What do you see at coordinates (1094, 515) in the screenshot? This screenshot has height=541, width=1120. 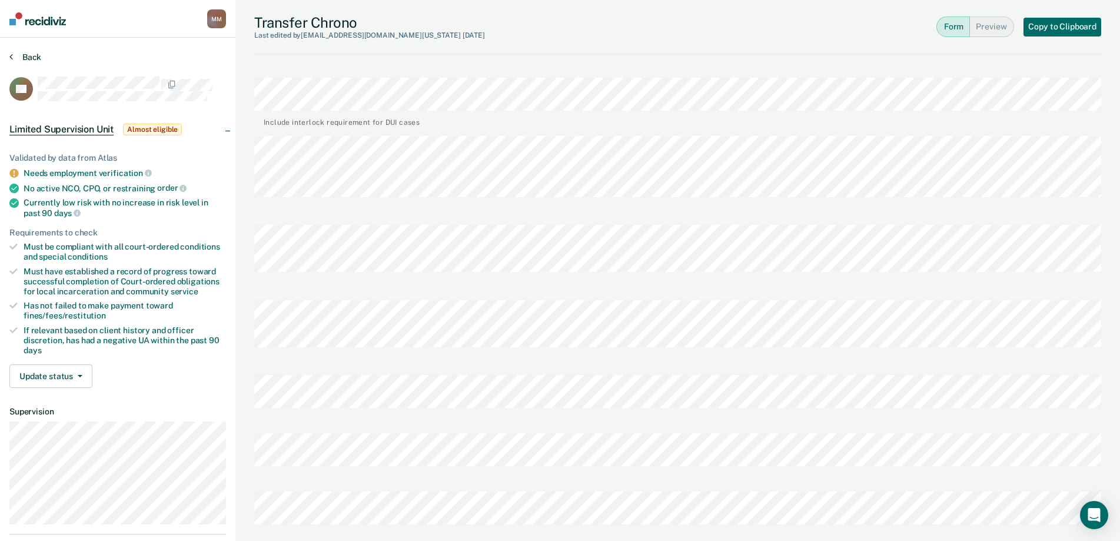 I see `div: Open Intercom Messenger` at bounding box center [1094, 515].